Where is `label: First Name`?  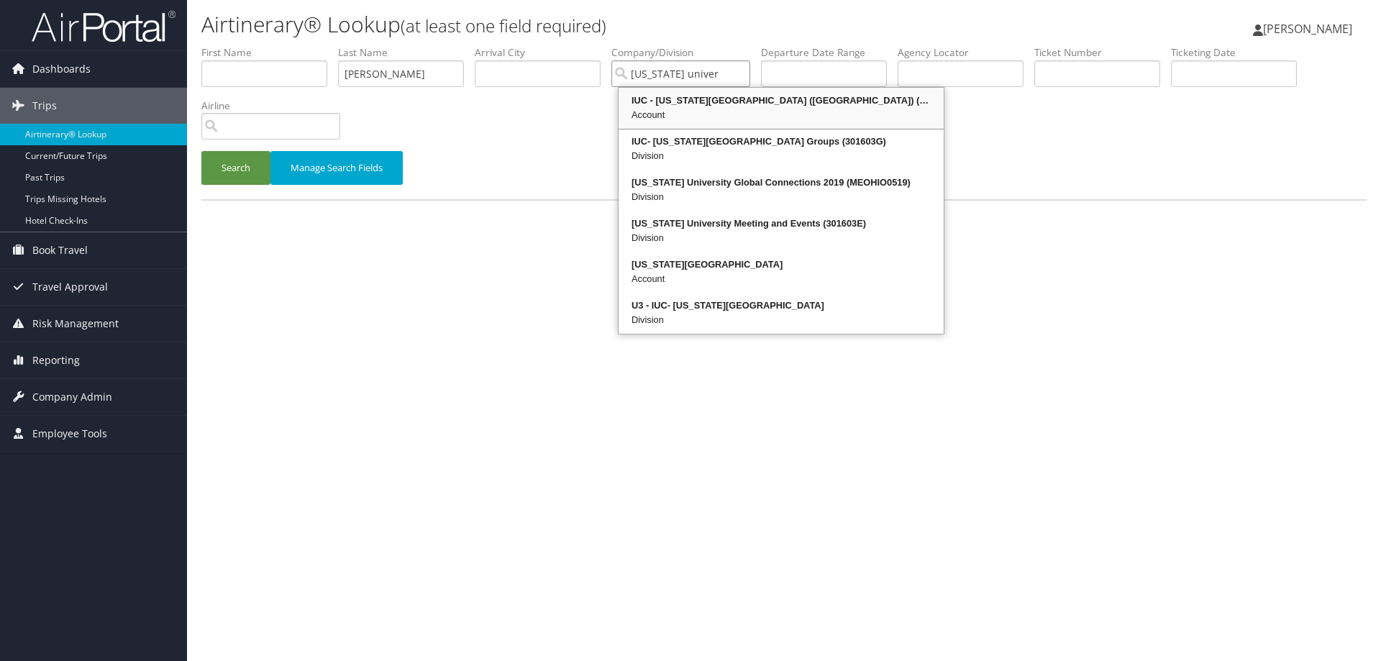
label: First Name is located at coordinates (270, 53).